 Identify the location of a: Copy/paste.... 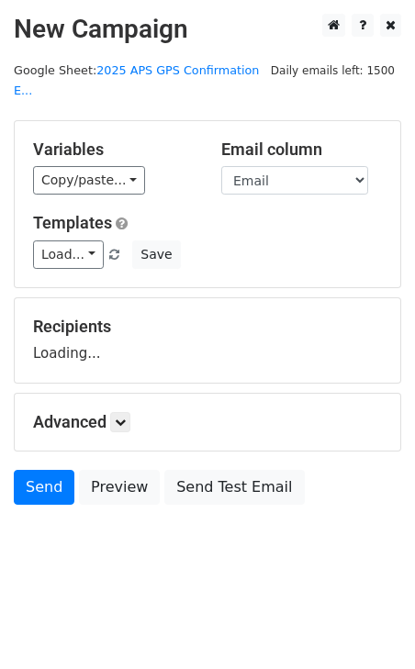
(89, 180).